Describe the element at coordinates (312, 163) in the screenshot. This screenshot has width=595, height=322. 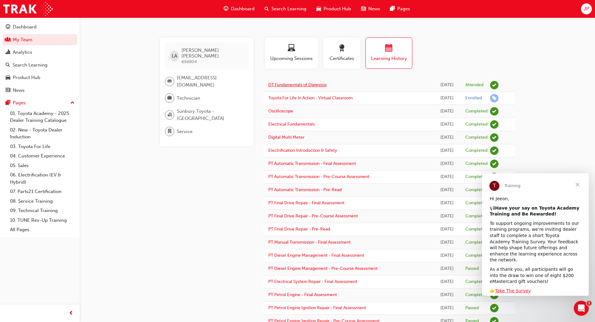
I see `a: PT Automatic Transmission - Final Assessment` at that location.